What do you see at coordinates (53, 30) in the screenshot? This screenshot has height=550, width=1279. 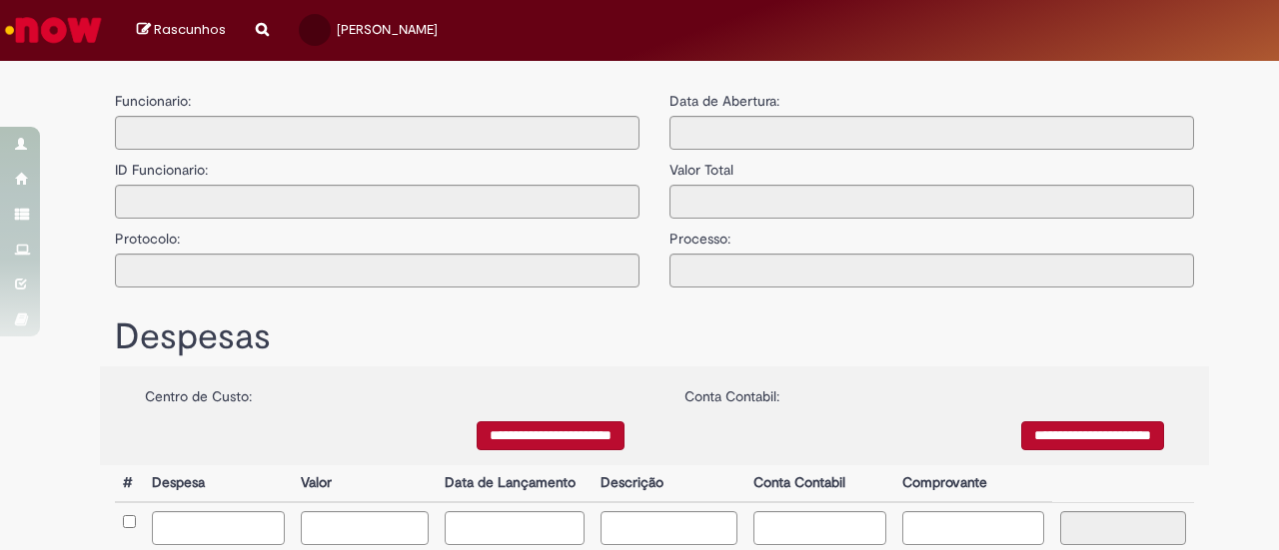 I see `img: ServiceNow` at bounding box center [53, 30].